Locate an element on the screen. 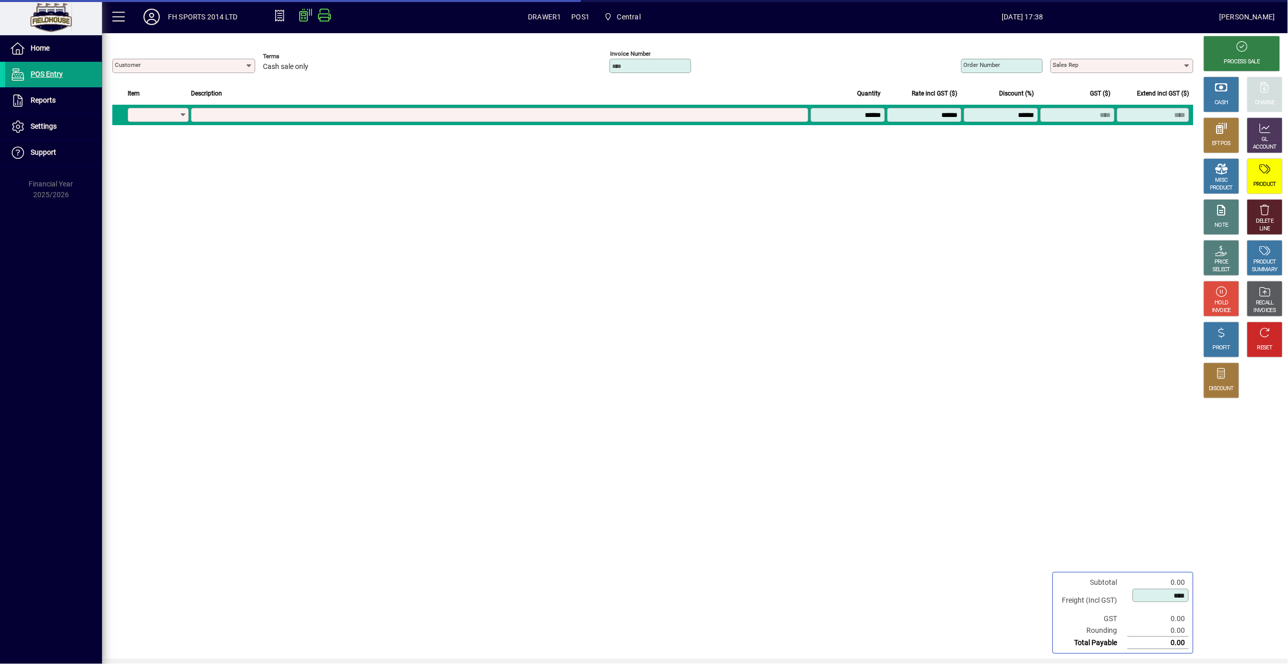  div: PROCESS SALE is located at coordinates (1242, 62).